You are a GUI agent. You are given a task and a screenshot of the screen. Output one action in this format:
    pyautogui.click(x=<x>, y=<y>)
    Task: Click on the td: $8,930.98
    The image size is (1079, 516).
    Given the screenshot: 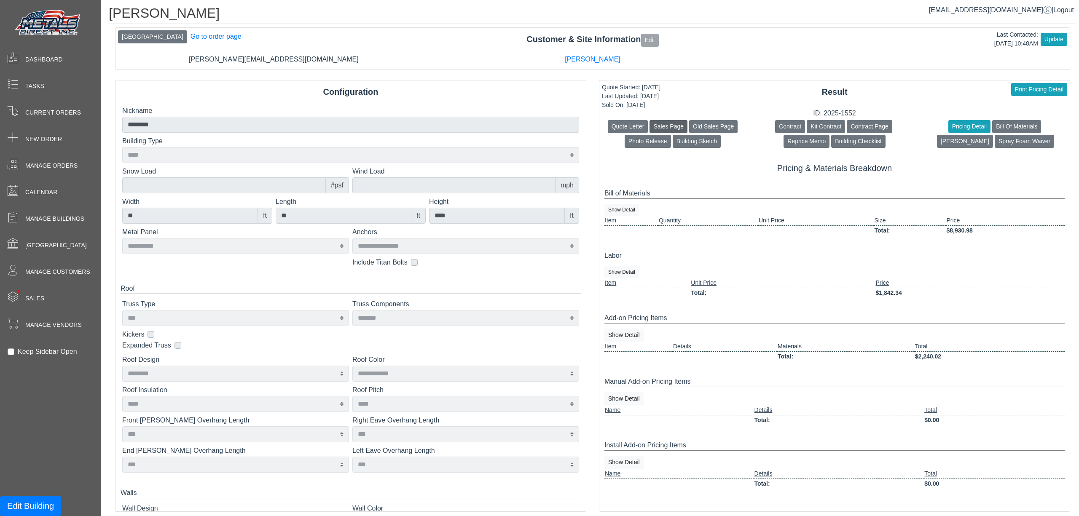 What is the action you would take?
    pyautogui.click(x=1005, y=230)
    